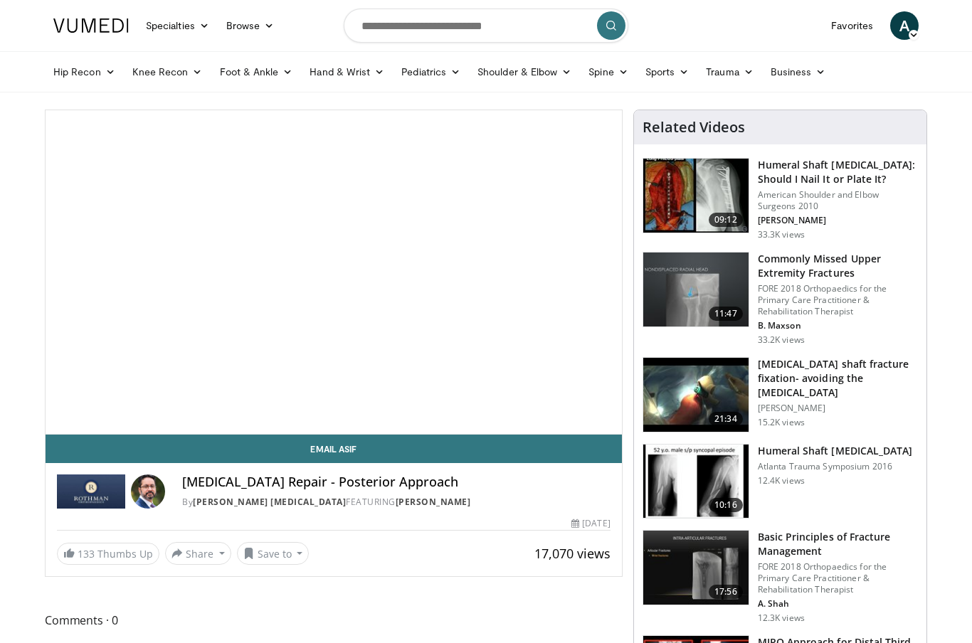 This screenshot has width=972, height=643. Describe the element at coordinates (904, 26) in the screenshot. I see `span: A` at that location.